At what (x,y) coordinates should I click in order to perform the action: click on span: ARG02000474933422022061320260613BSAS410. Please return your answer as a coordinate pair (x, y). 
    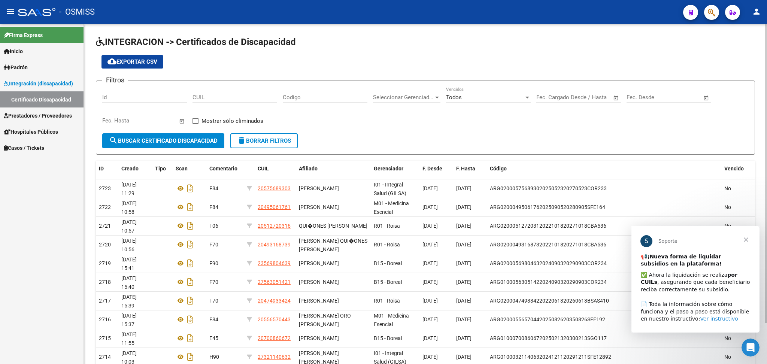
    Looking at the image, I should click on (549, 301).